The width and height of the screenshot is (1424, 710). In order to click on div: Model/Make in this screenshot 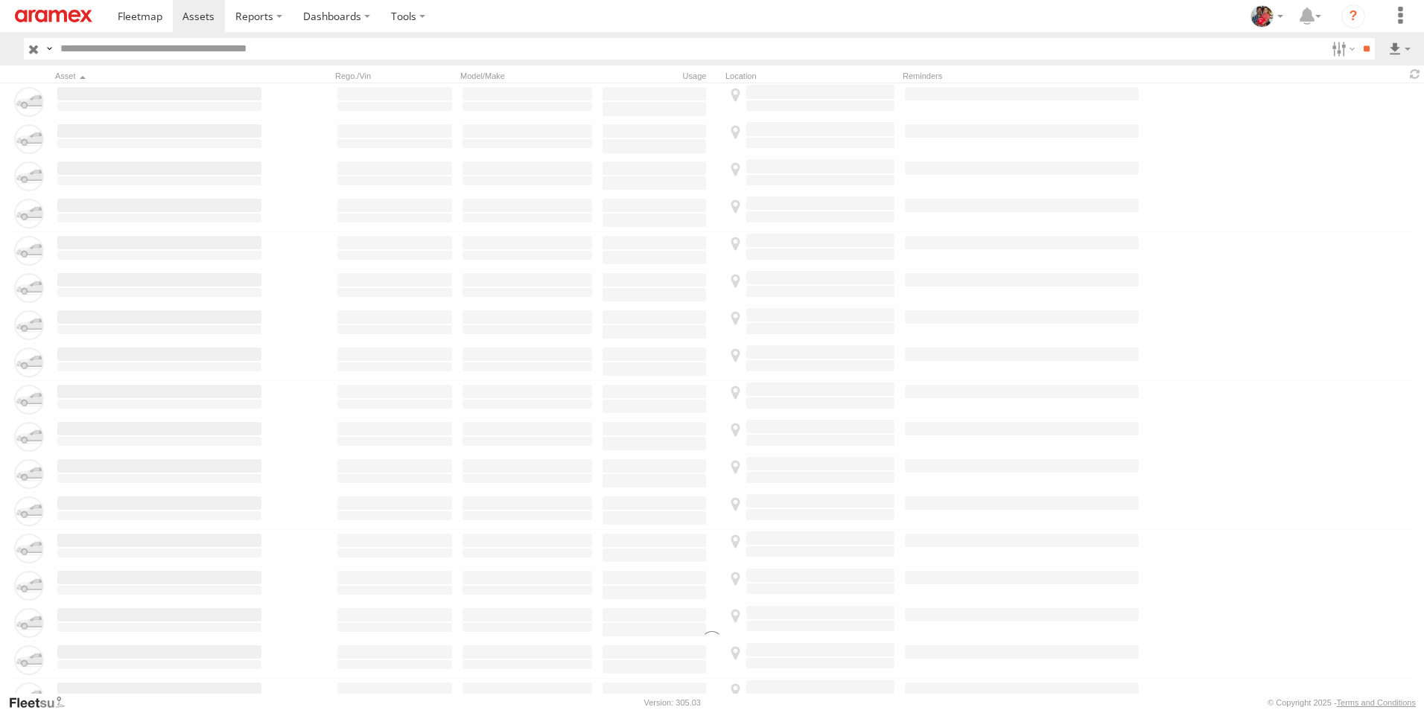, I will do `click(527, 76)`.